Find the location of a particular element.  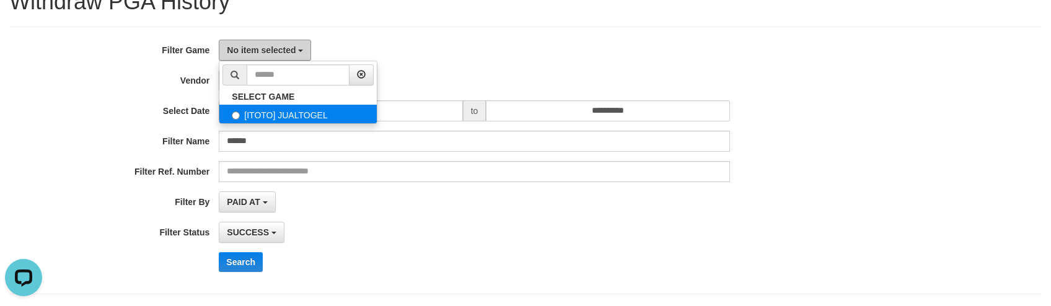

span: to is located at coordinates (475, 111).